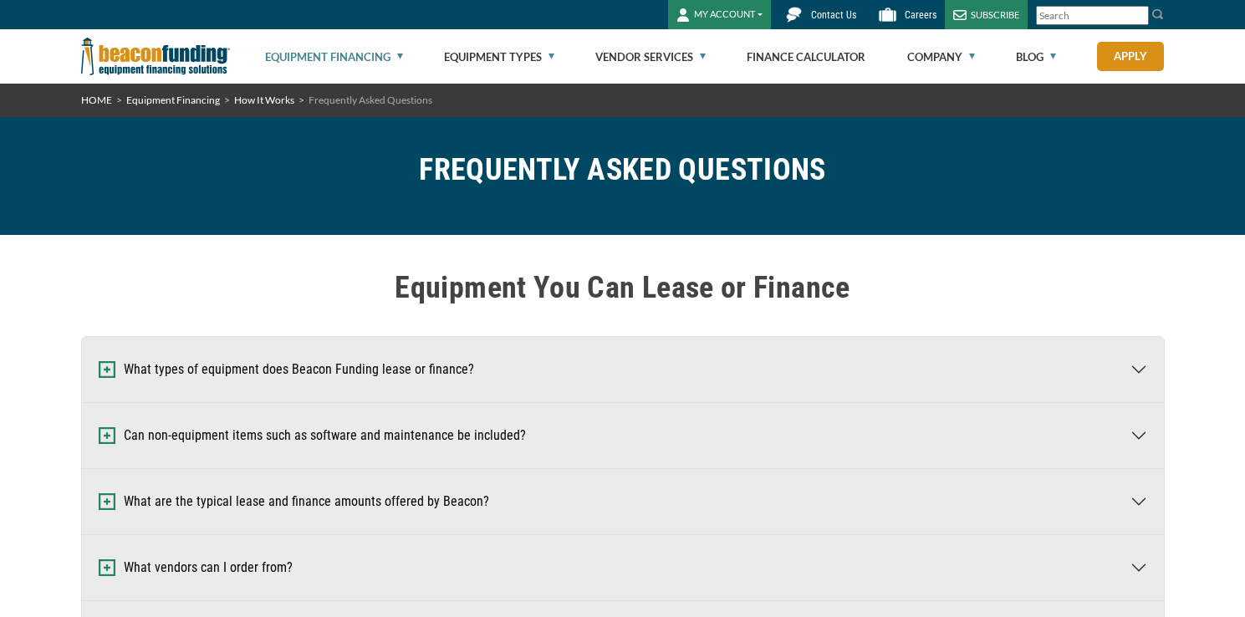 Image resolution: width=1245 pixels, height=617 pixels. Describe the element at coordinates (623, 568) in the screenshot. I see `button: What vendors can I order from?` at that location.